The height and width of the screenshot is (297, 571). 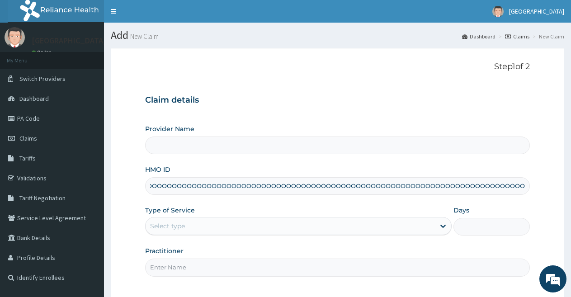 I want to click on textarea: Type your message and hit 'Enter', so click(x=88, y=215).